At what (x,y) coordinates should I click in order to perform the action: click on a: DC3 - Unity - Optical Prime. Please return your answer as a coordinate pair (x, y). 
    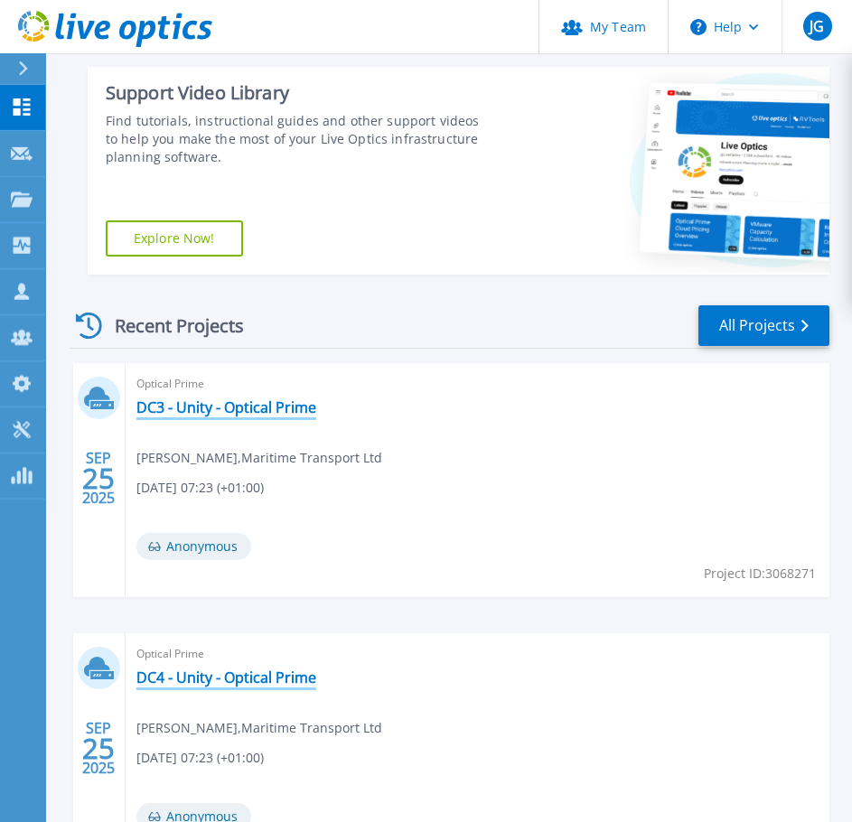
    Looking at the image, I should click on (226, 408).